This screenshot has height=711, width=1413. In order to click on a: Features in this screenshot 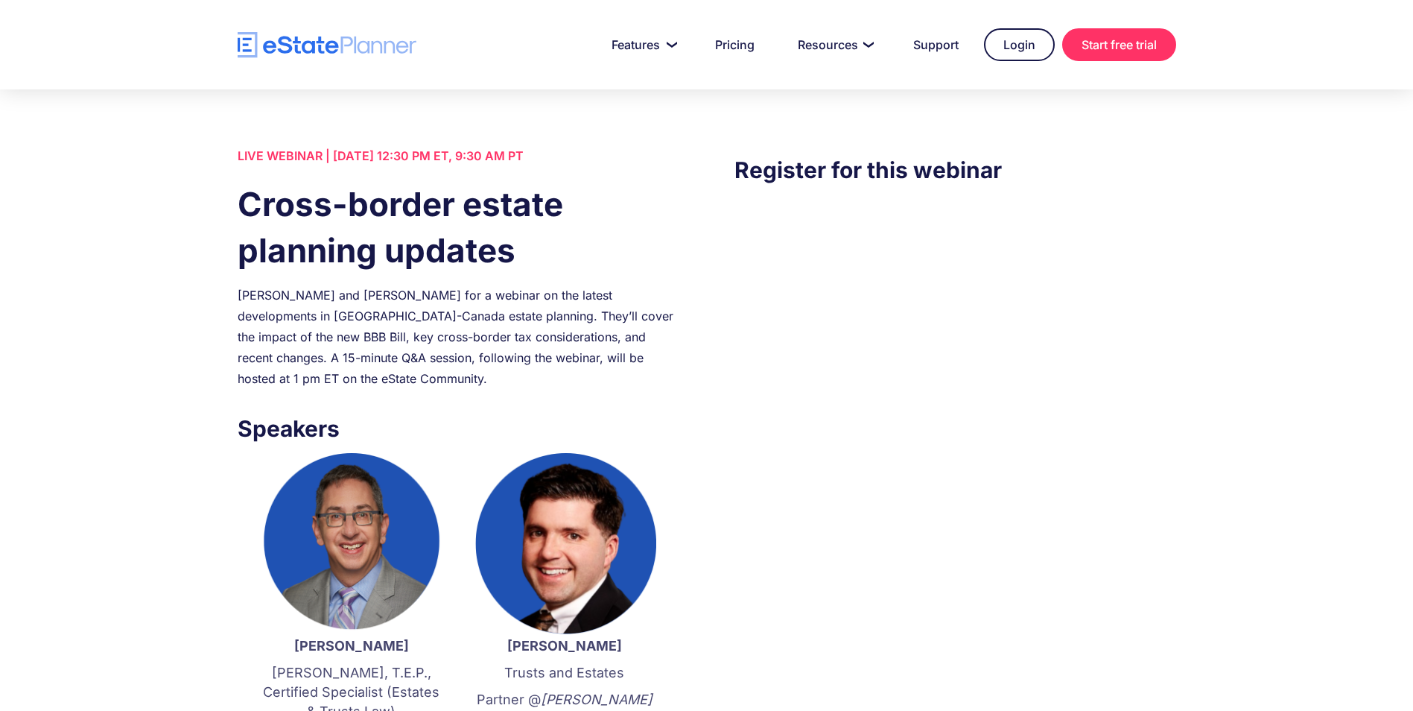, I will do `click(641, 45)`.